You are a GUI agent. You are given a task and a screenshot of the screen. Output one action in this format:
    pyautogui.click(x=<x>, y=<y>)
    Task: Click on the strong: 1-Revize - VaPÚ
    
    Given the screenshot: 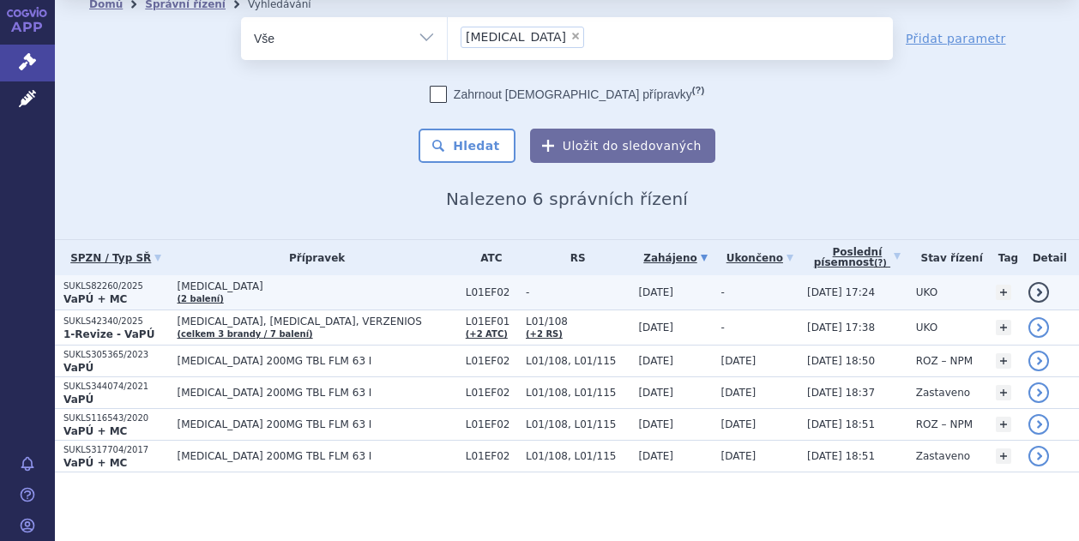 What is the action you would take?
    pyautogui.click(x=109, y=334)
    